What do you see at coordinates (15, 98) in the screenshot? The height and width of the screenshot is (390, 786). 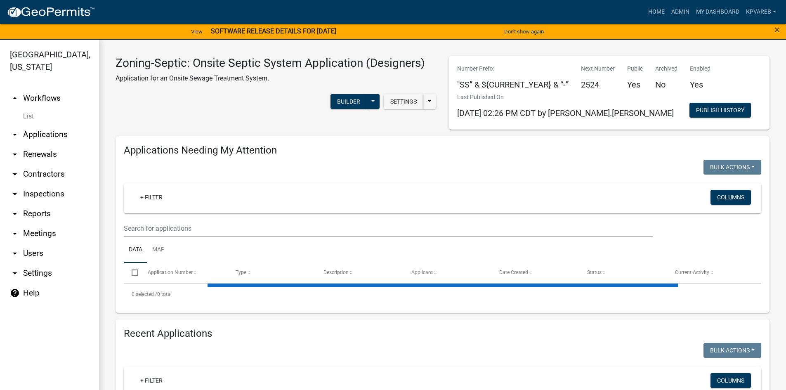 I see `i: arrow_drop_up` at bounding box center [15, 98].